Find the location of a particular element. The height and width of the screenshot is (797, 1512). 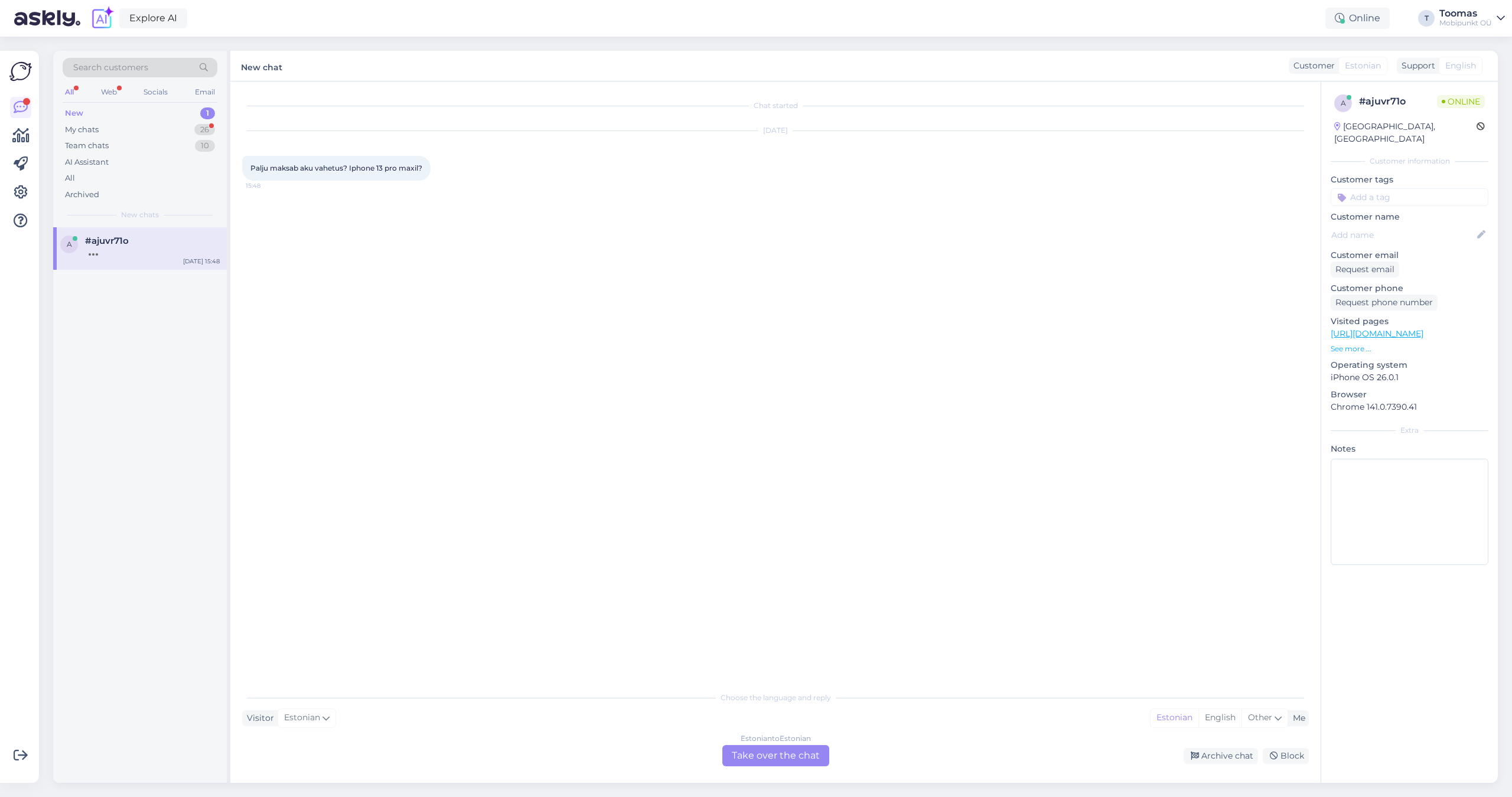

label: New chat is located at coordinates (262, 66).